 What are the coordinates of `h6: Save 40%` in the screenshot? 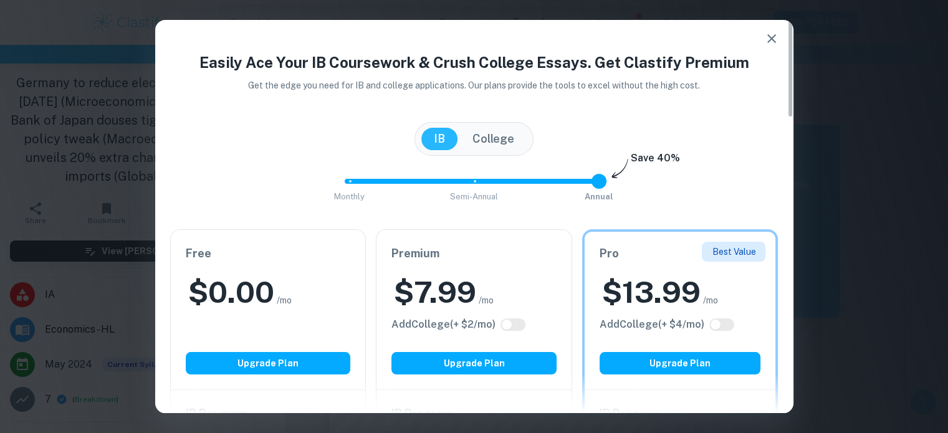 It's located at (655, 161).